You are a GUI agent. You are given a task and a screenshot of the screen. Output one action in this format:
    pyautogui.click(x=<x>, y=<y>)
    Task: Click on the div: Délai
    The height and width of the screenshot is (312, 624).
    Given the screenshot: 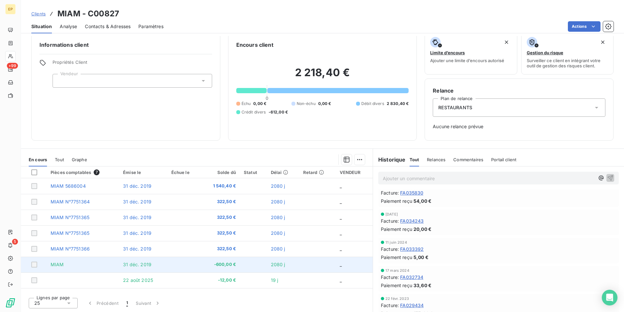 What is the action you would take?
    pyautogui.click(x=283, y=172)
    